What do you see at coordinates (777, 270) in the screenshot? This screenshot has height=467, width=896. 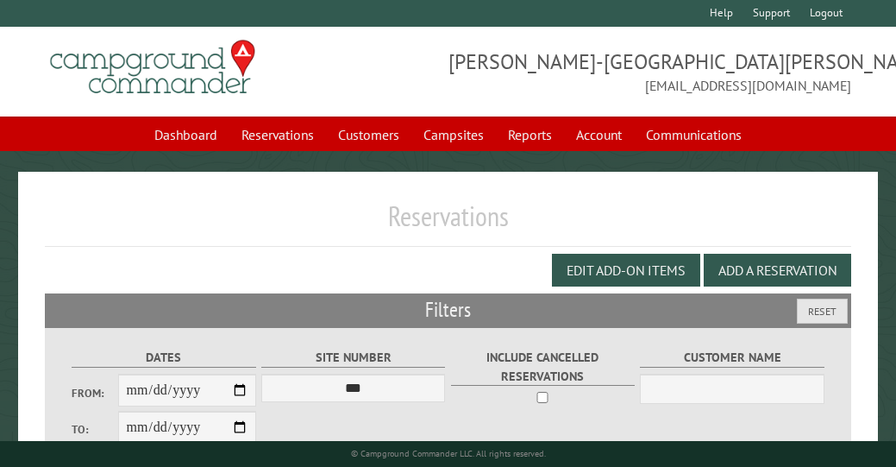 I see `button: Add a Reservation` at bounding box center [777, 270].